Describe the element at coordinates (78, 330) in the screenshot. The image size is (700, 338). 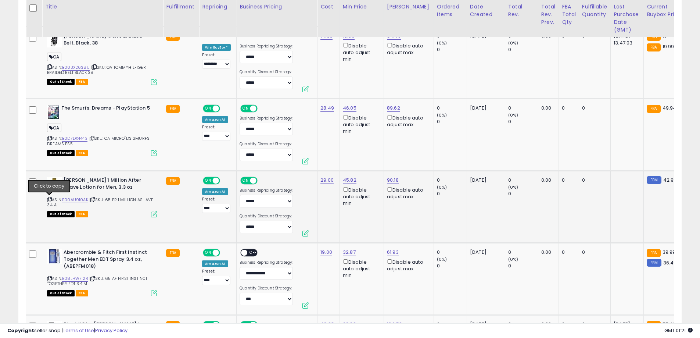
I see `a: Terms of Use` at that location.